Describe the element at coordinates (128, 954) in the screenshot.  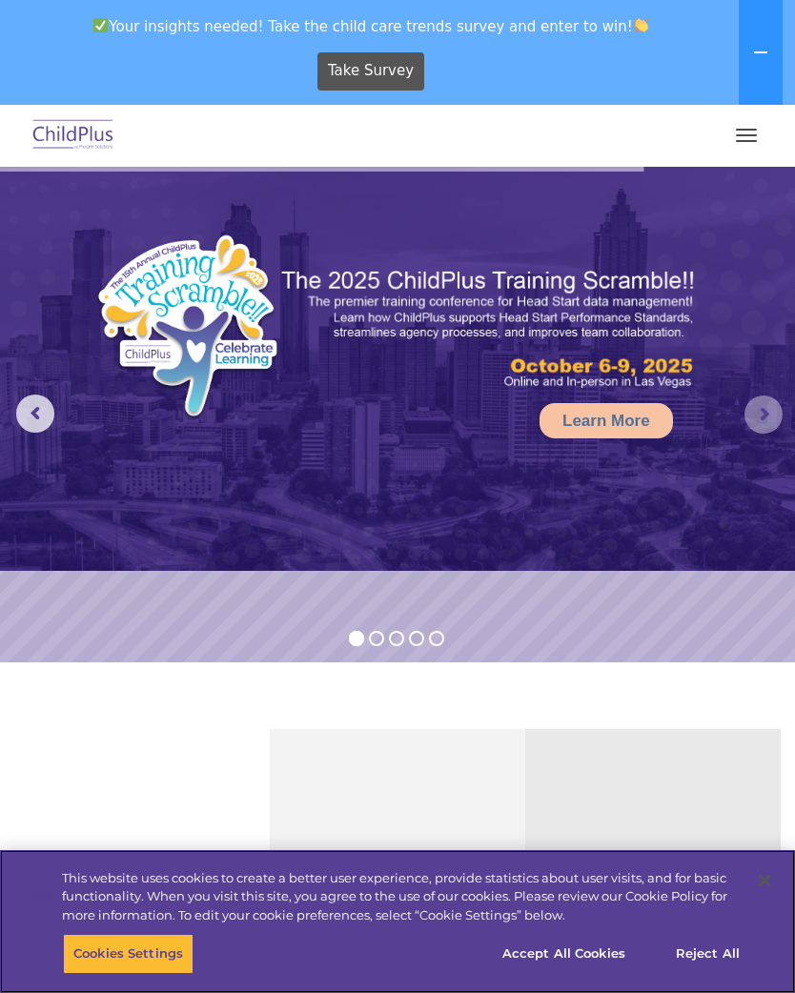
I see `button: Cookies Settings` at that location.